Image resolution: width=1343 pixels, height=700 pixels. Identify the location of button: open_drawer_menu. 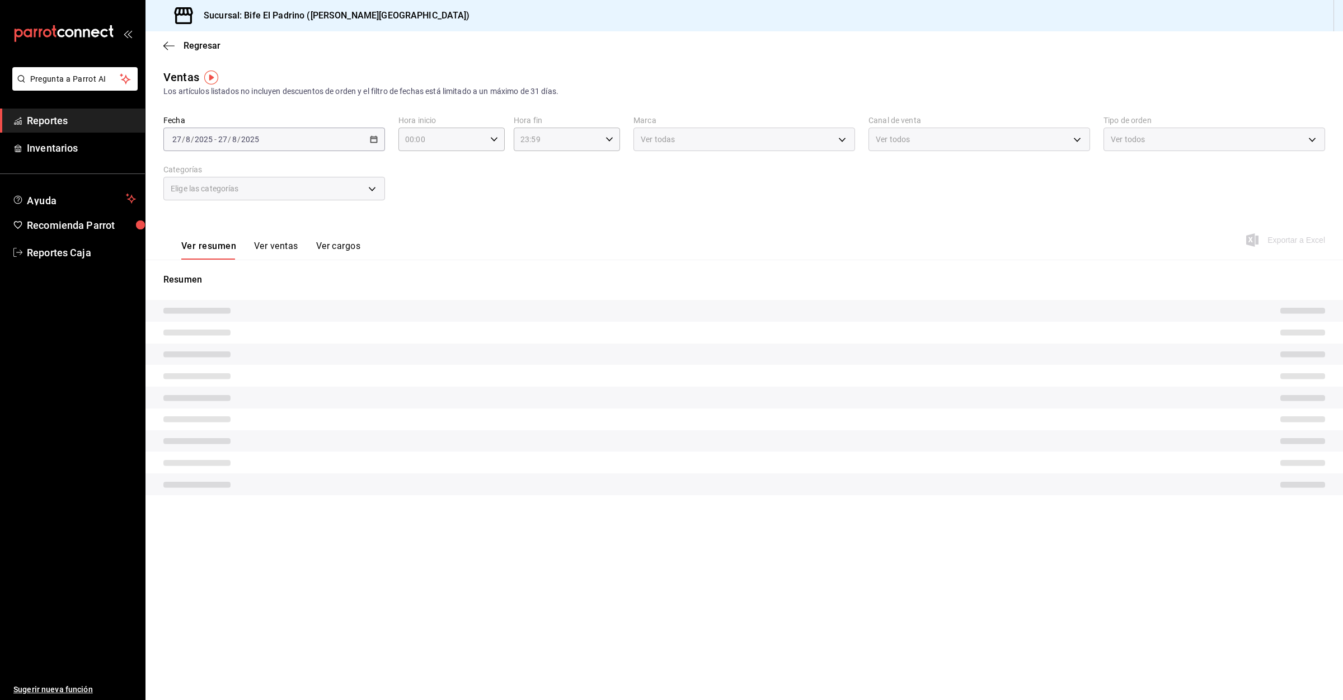
(128, 34).